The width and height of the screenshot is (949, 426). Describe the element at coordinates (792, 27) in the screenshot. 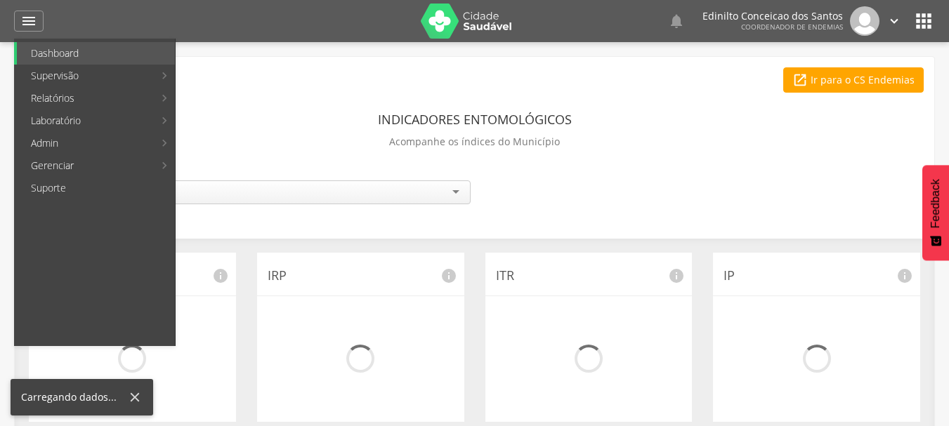

I see `span: Coordenador de Endemias` at that location.